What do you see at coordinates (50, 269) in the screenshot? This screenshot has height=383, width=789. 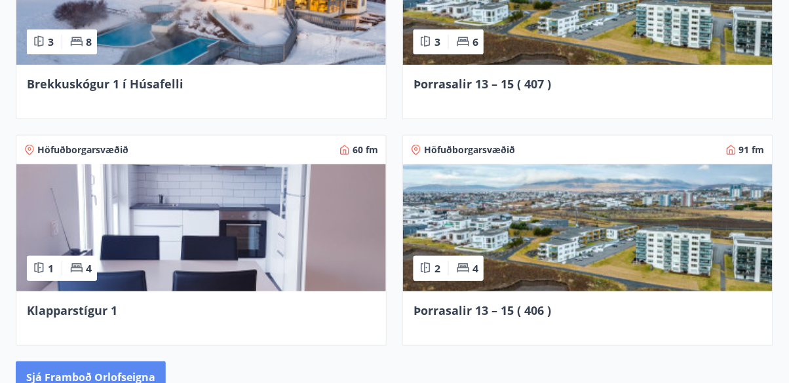 I see `span: 1` at bounding box center [50, 269].